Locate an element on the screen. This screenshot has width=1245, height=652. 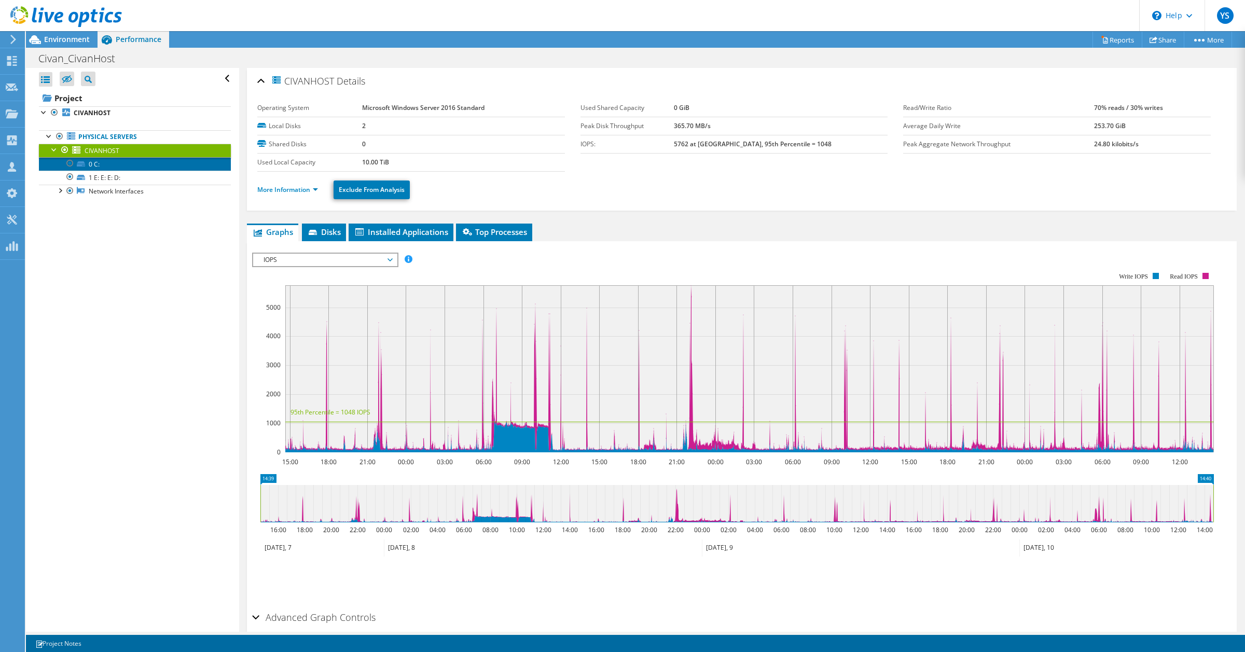
span: Installed Applications is located at coordinates (401, 232).